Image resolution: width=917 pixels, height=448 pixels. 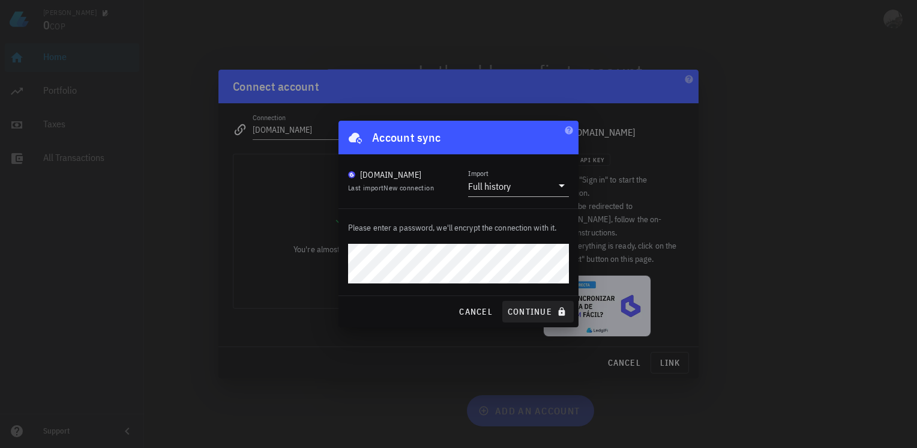 I want to click on span: continue, so click(x=538, y=311).